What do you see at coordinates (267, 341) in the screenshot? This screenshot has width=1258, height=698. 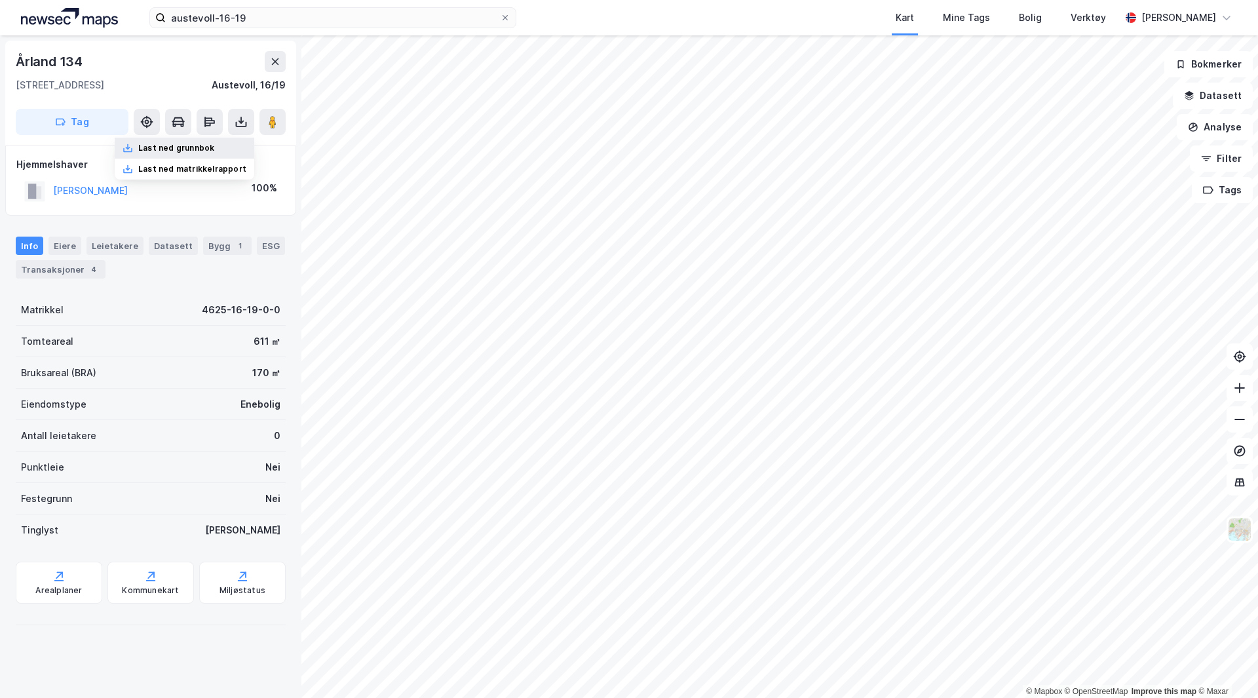 I see `div: 611 ㎡` at bounding box center [267, 341].